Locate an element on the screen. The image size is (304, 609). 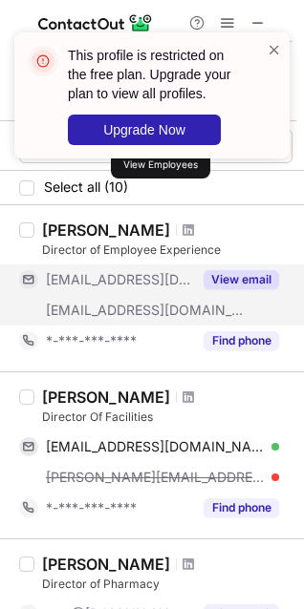
img: ContactOut v5.3.10 is located at coordinates (96, 23).